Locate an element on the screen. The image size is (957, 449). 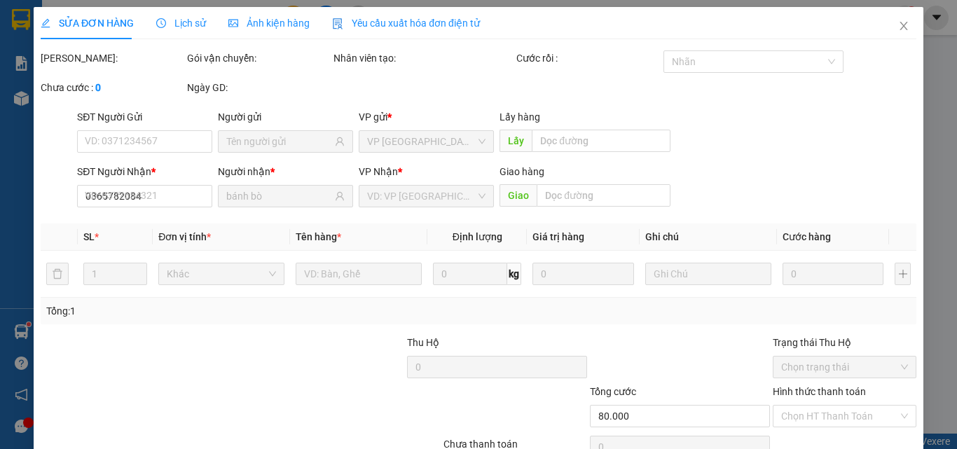
span: Lấy is located at coordinates (516, 141).